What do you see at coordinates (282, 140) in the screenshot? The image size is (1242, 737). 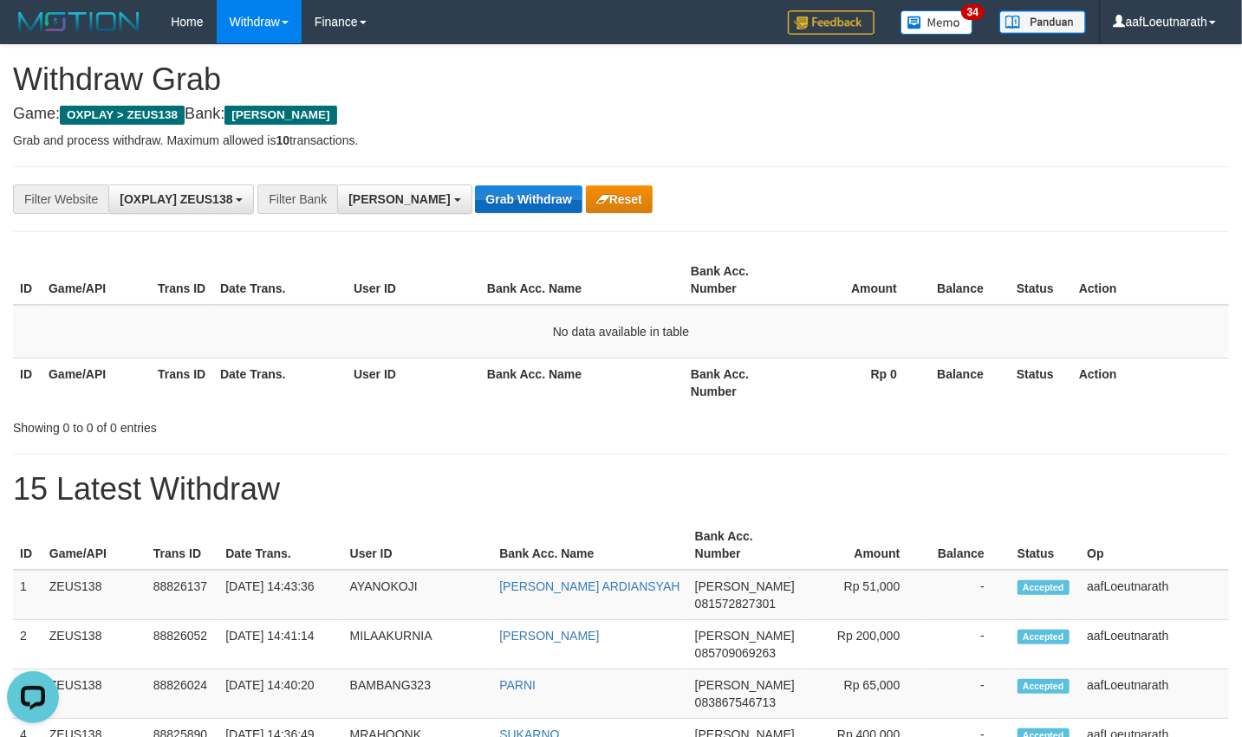 I see `strong: 10` at bounding box center [282, 140].